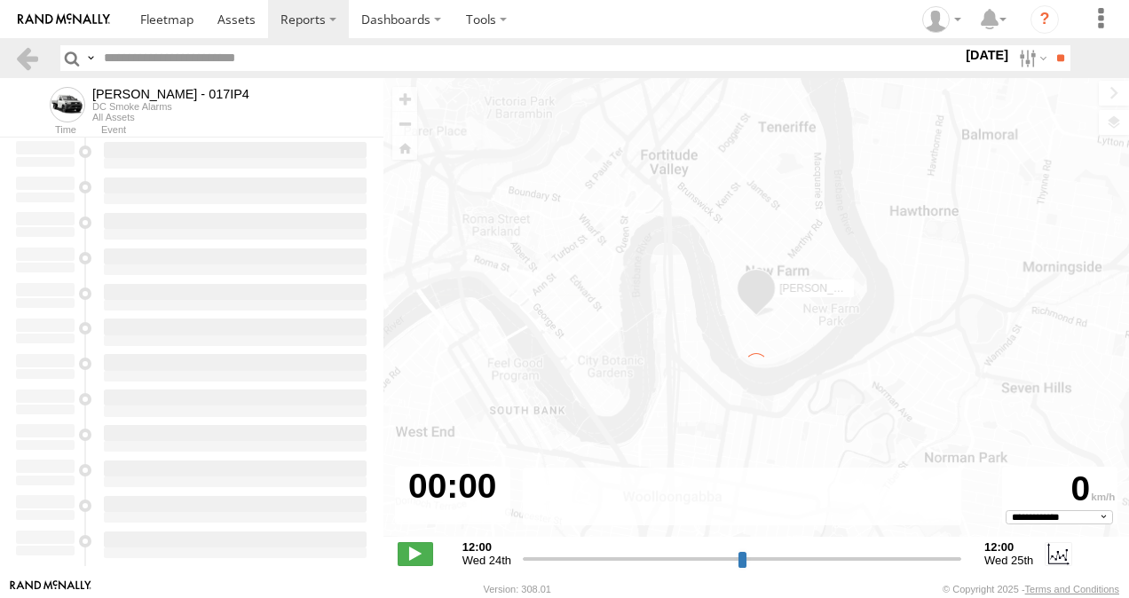 This screenshot has width=1129, height=598. Describe the element at coordinates (1008, 560) in the screenshot. I see `span: Wed 25th` at that location.